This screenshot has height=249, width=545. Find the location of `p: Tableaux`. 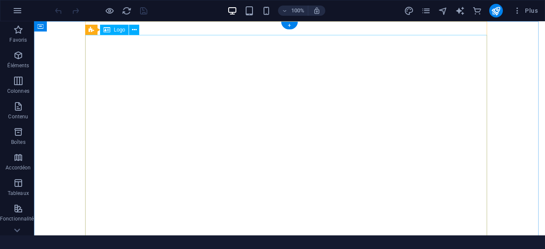

p: Tableaux is located at coordinates (18, 193).